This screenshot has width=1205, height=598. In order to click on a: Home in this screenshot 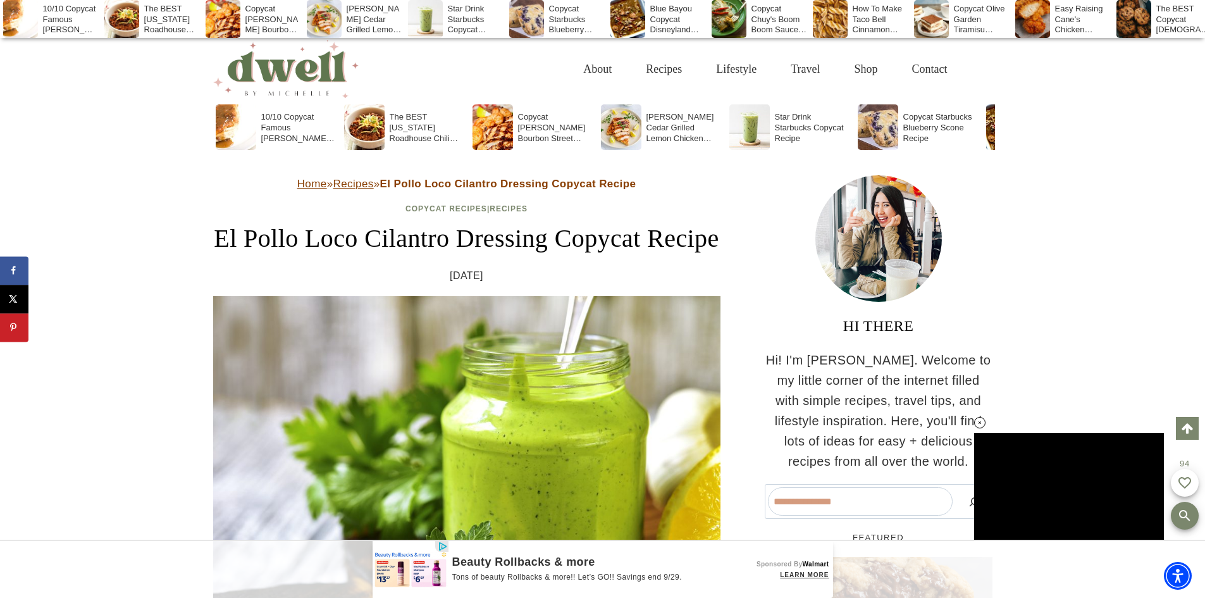, I will do `click(312, 183)`.